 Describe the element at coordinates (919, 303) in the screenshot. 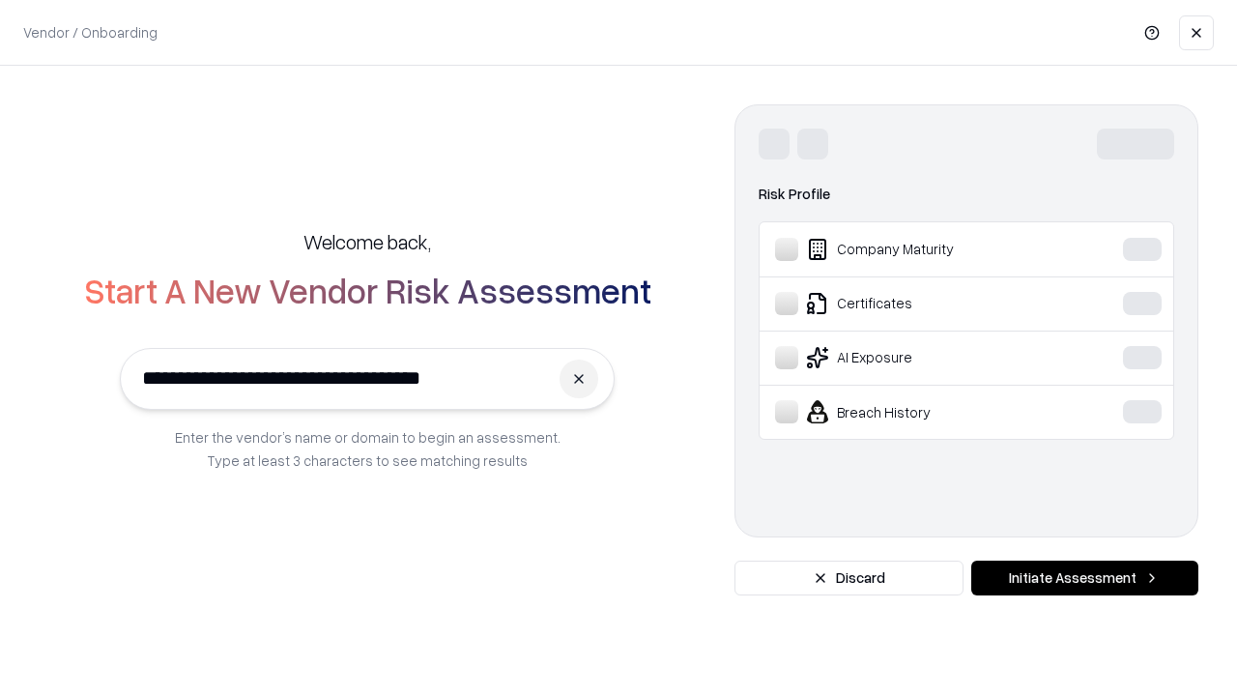

I see `div: Certificates` at that location.